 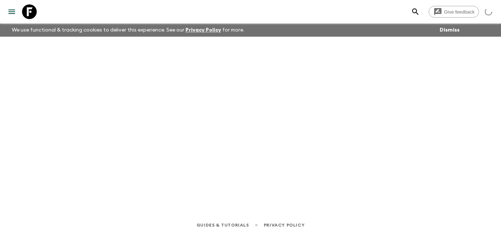 What do you see at coordinates (459, 12) in the screenshot?
I see `span: Give feedback` at bounding box center [459, 12].